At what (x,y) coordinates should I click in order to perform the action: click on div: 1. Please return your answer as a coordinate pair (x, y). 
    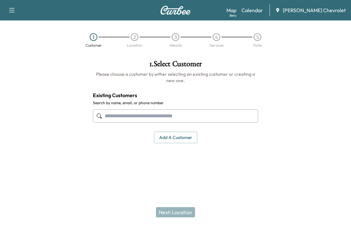
    Looking at the image, I should click on (94, 37).